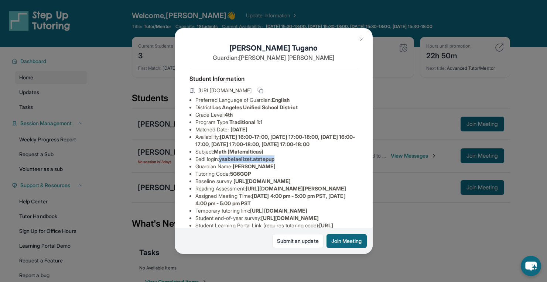 The image size is (547, 282). I want to click on li: Student end-of-year survey :, so click(277, 218).